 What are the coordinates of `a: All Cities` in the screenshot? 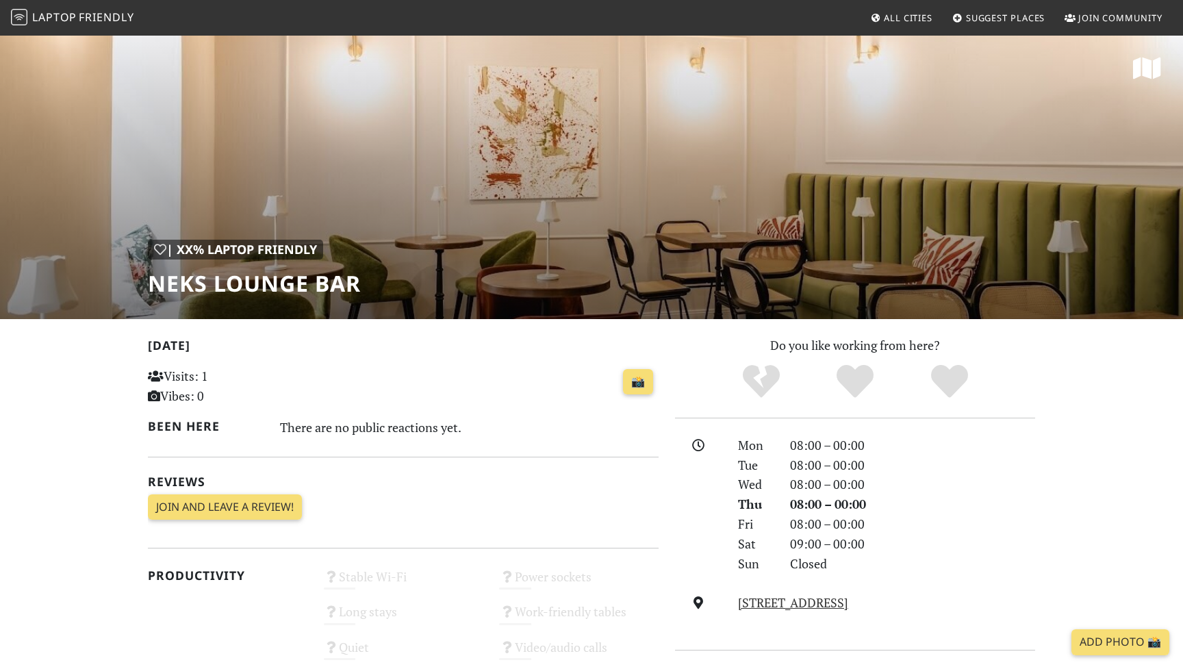 It's located at (901, 18).